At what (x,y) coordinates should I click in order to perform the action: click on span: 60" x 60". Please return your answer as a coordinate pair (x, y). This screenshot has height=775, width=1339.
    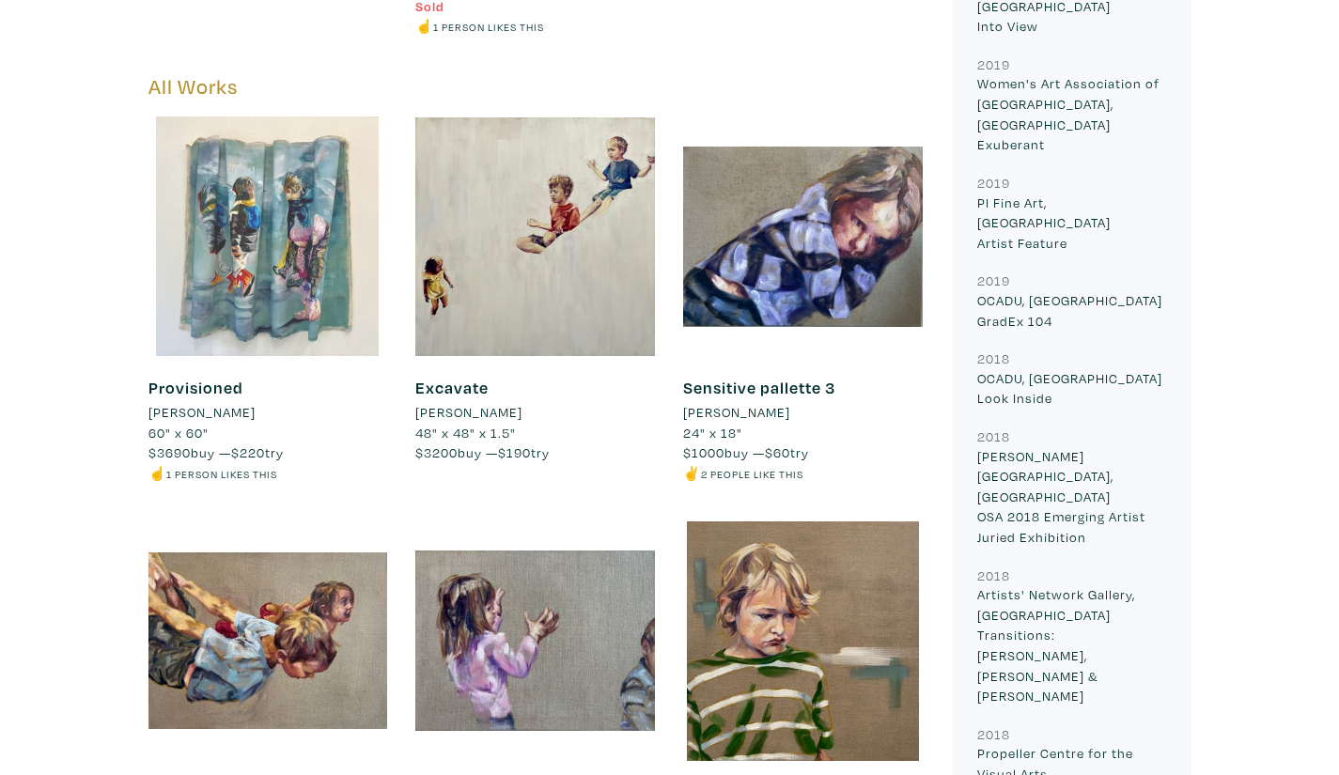
    Looking at the image, I should click on (178, 432).